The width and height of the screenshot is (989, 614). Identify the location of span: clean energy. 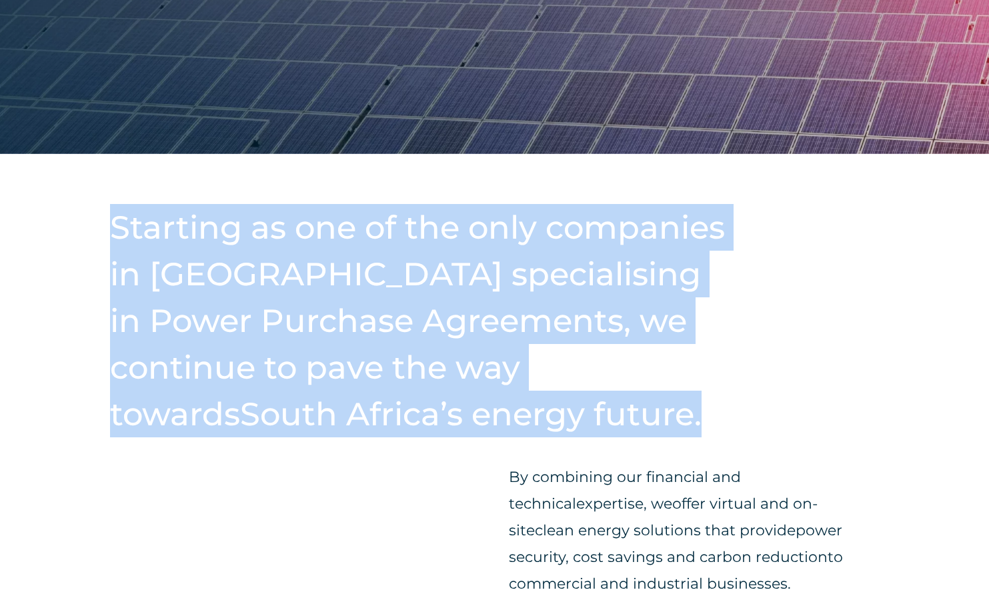
(582, 530).